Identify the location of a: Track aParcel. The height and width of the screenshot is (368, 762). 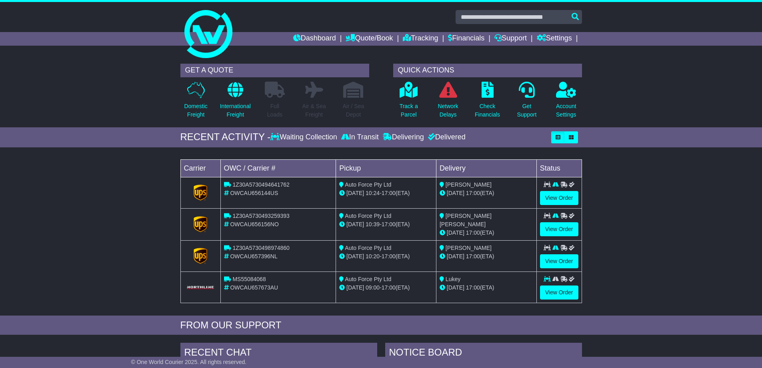
(409, 102).